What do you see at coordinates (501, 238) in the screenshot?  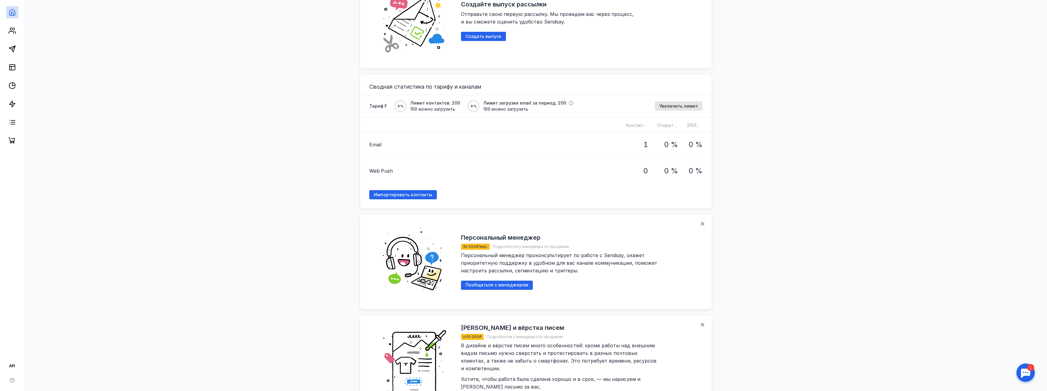 I see `h2: Персональный менеджер` at bounding box center [501, 238].